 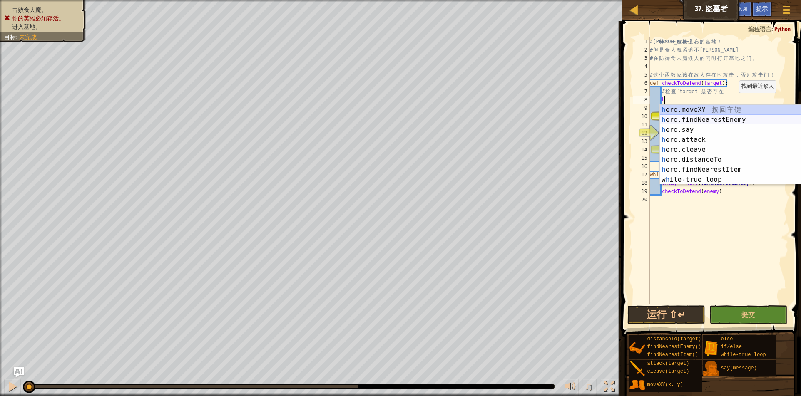 I want to click on div: 13, so click(x=642, y=142).